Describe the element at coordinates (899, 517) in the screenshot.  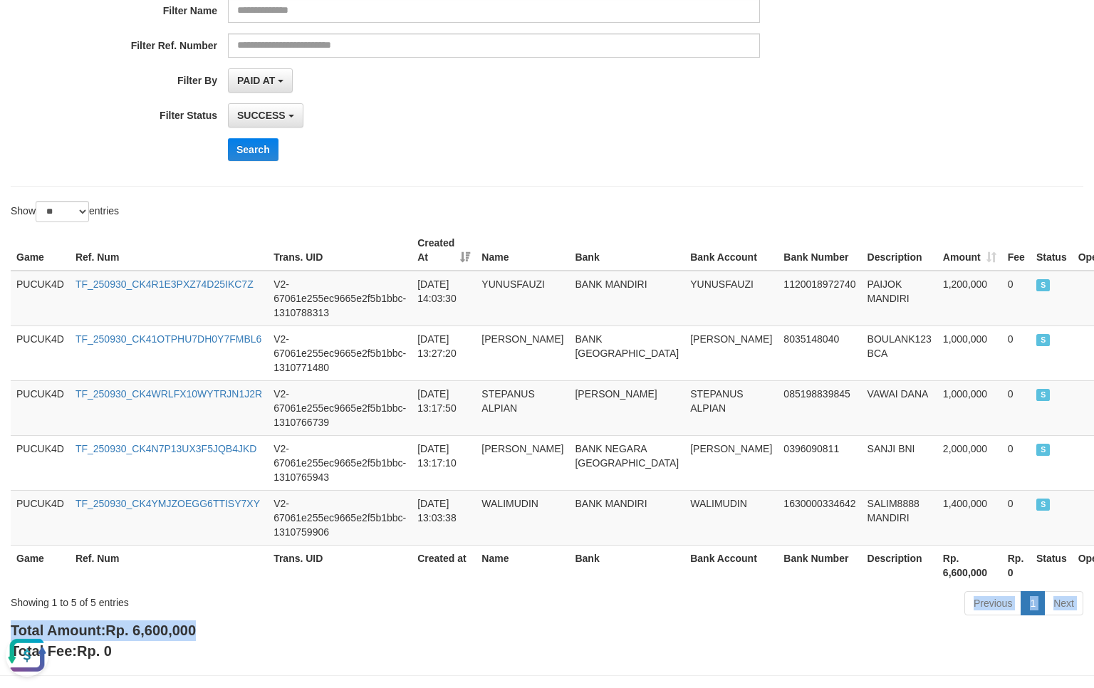
I see `td: SALIM8888 MANDIRI` at that location.